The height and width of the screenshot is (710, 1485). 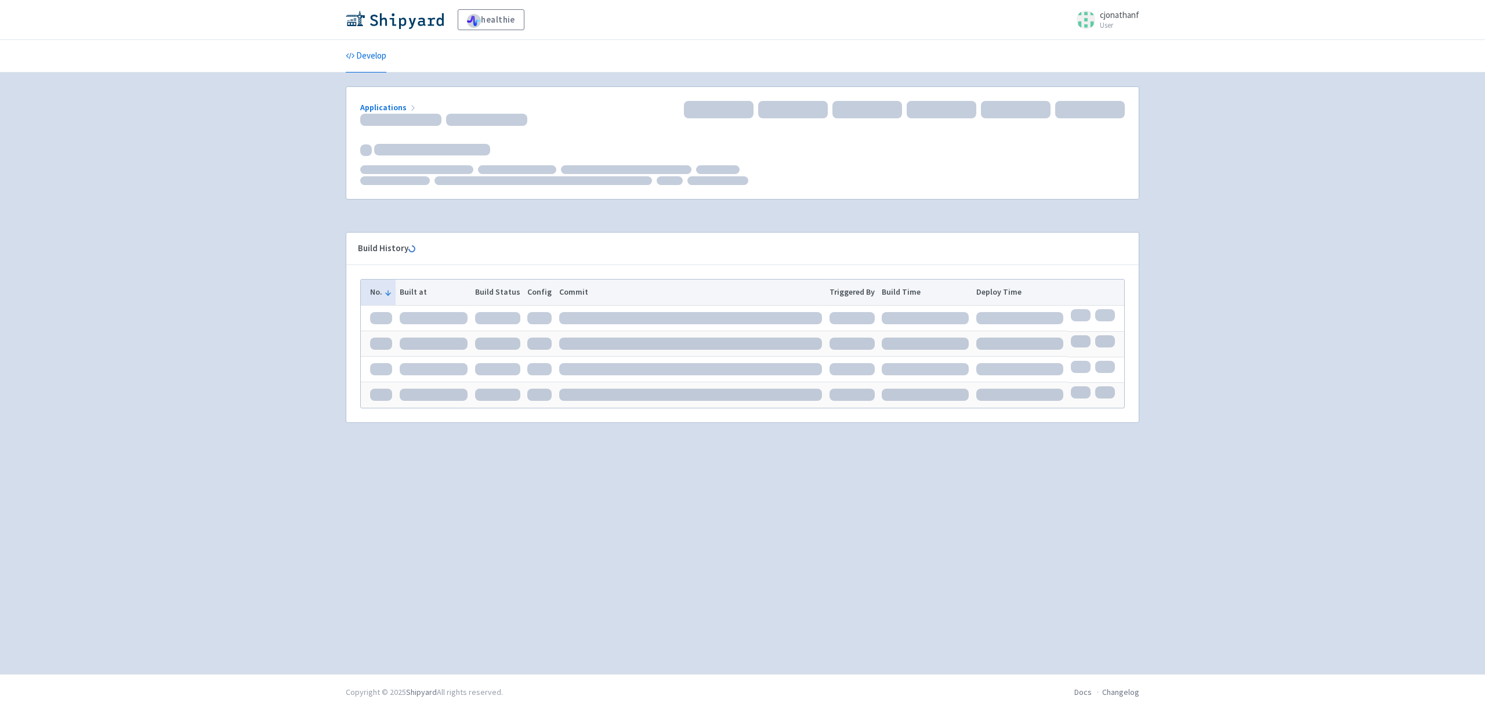 What do you see at coordinates (394, 20) in the screenshot?
I see `img: Shipyard logo` at bounding box center [394, 20].